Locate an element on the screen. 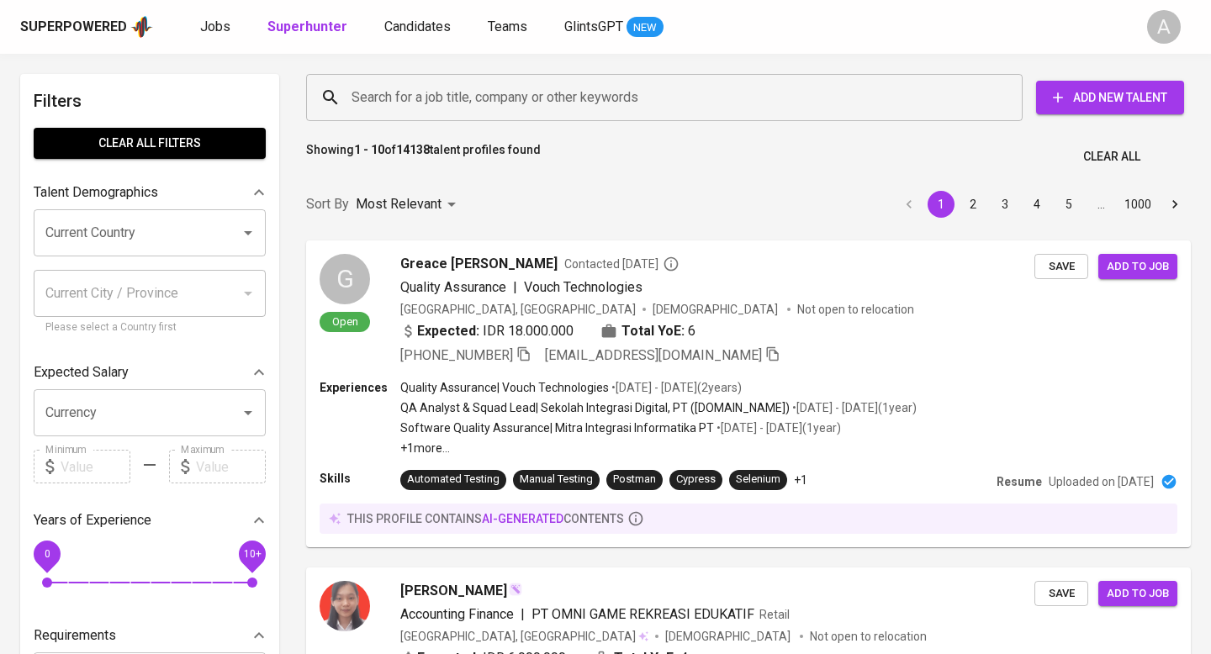 The width and height of the screenshot is (1211, 654). div: A is located at coordinates (1164, 27).